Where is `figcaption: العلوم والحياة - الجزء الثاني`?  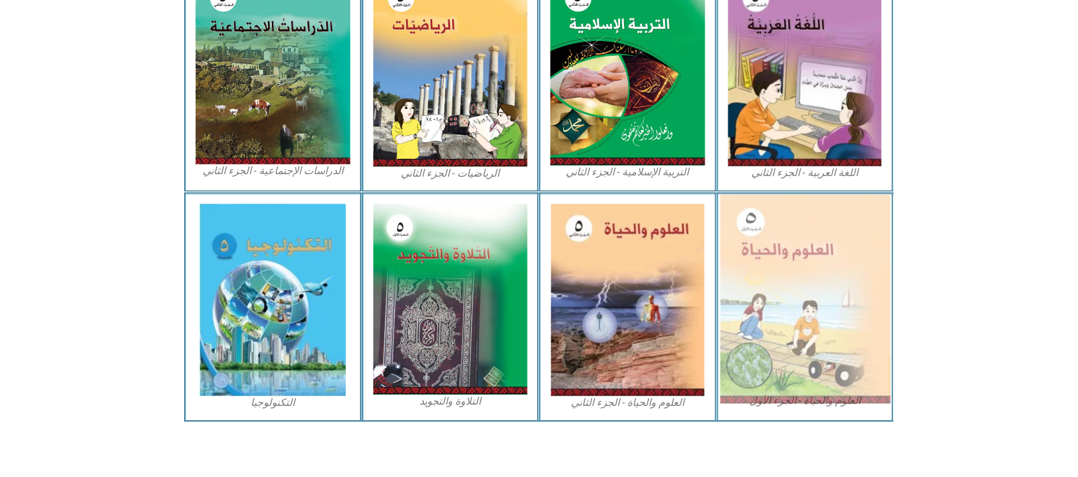
figcaption: العلوم والحياة - الجزء الثاني is located at coordinates (628, 403).